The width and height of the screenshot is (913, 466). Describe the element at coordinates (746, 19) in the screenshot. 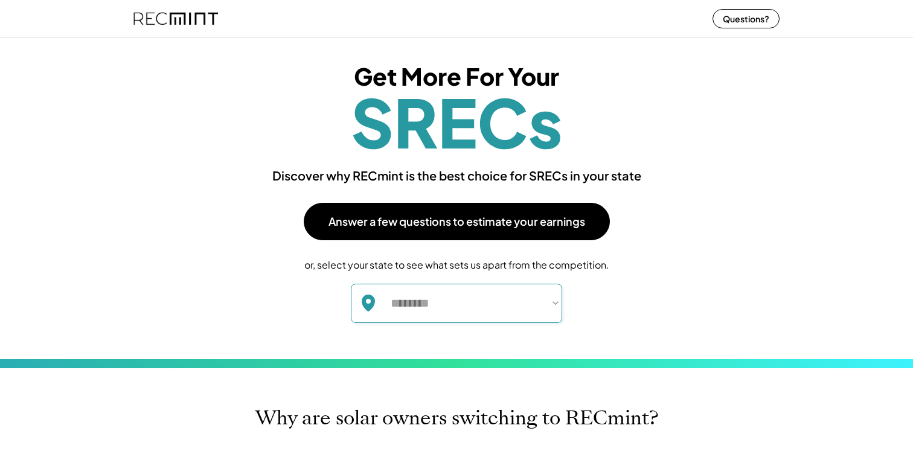

I see `button: Questions?` at that location.